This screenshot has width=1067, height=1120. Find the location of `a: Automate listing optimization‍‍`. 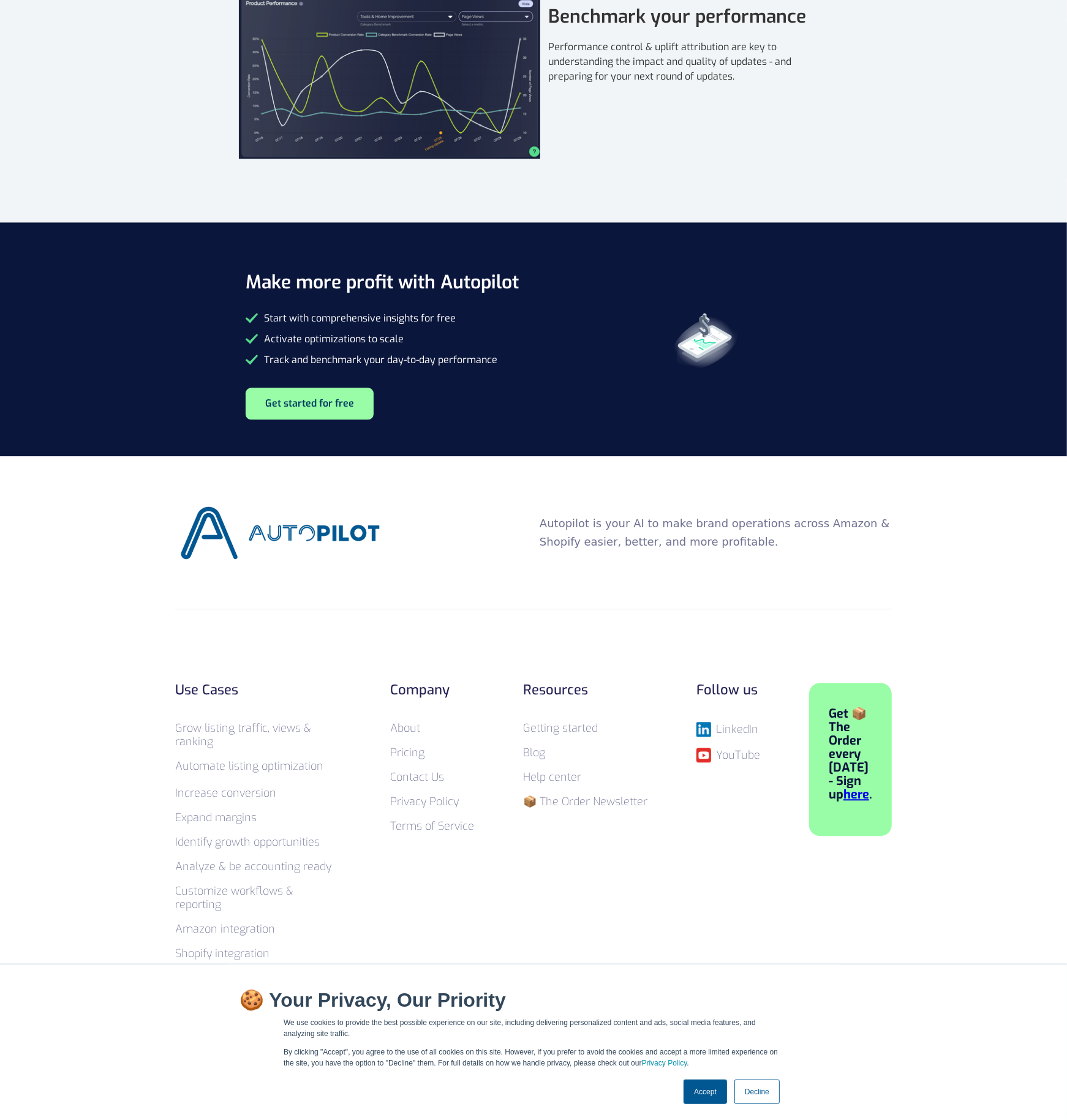

a: Automate listing optimization‍‍ is located at coordinates (250, 766).